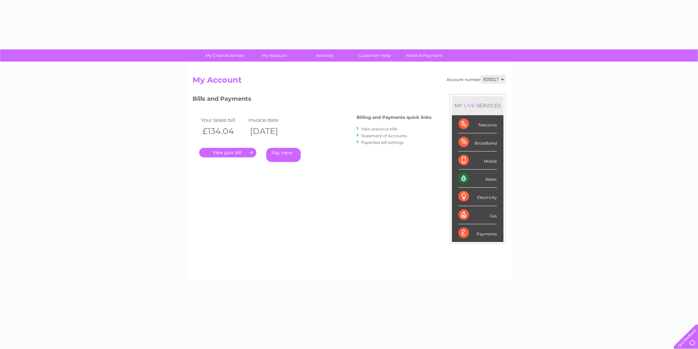 The height and width of the screenshot is (349, 698). What do you see at coordinates (325, 55) in the screenshot?
I see `a: Services` at bounding box center [325, 55].